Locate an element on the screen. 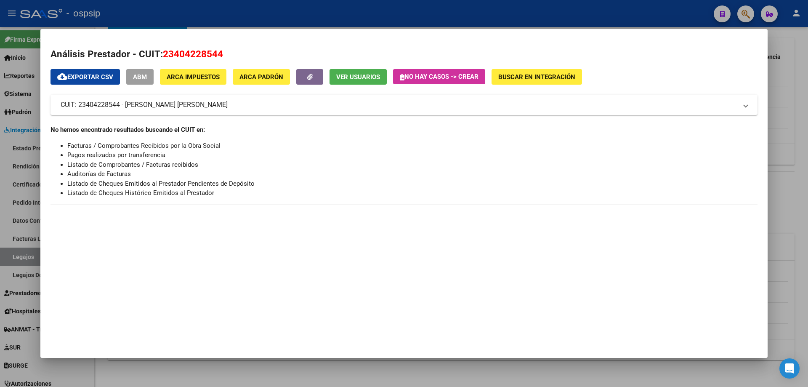 The image size is (808, 387). button: ARCA Padrón is located at coordinates (261, 77).